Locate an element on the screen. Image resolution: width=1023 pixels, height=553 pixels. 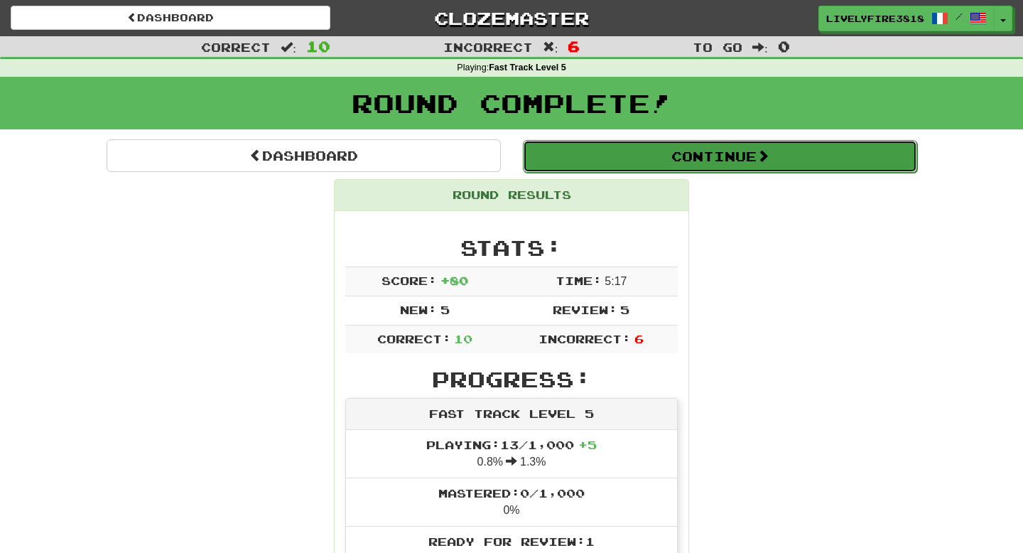
a: LivelyFire3818 / is located at coordinates (907, 18).